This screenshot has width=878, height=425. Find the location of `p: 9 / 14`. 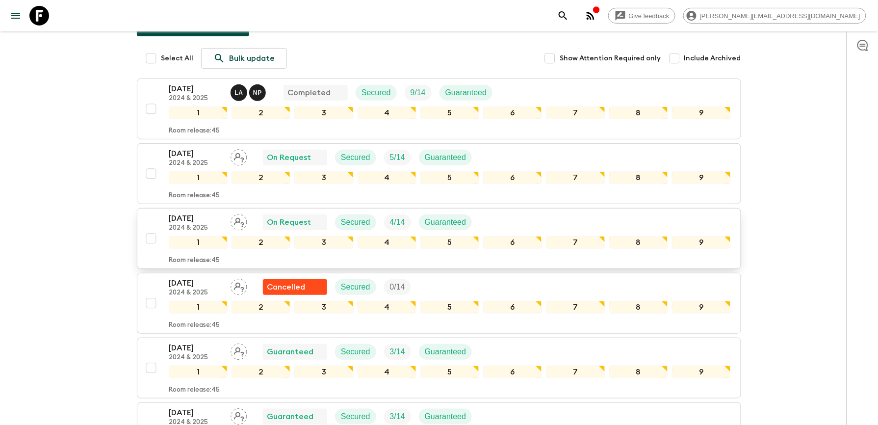

p: 9 / 14 is located at coordinates (418, 93).